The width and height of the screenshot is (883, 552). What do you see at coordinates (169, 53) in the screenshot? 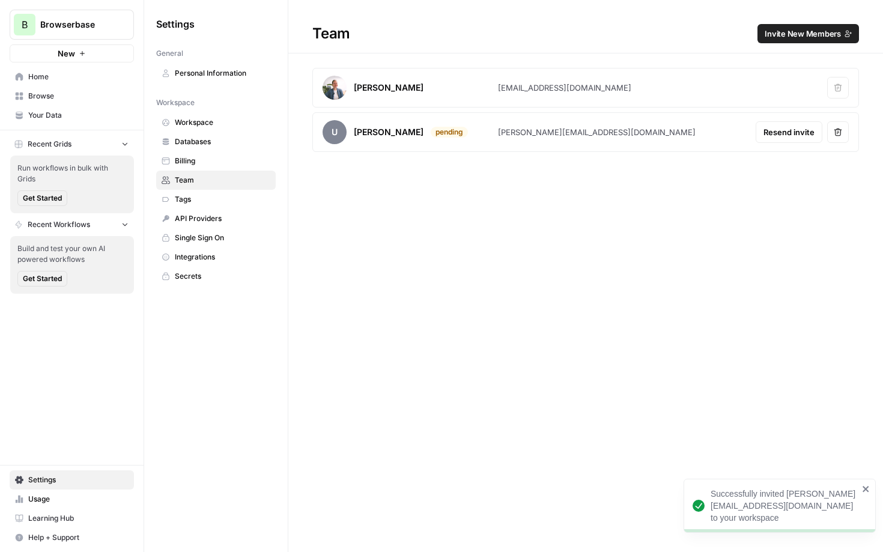
I see `span: General` at bounding box center [169, 53].